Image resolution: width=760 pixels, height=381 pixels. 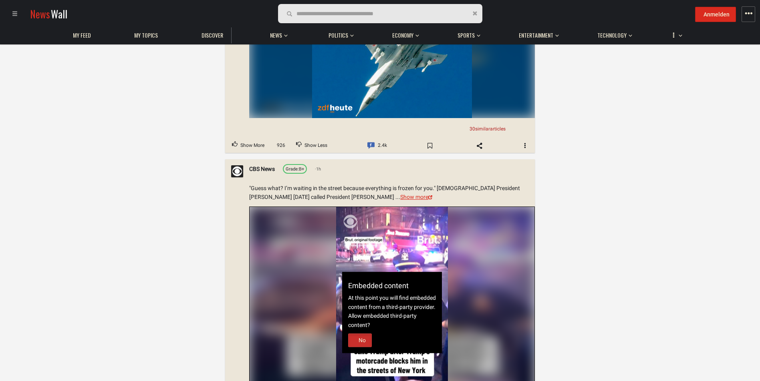 What do you see at coordinates (248, 146) in the screenshot?
I see `button: Upvote` at bounding box center [248, 146].